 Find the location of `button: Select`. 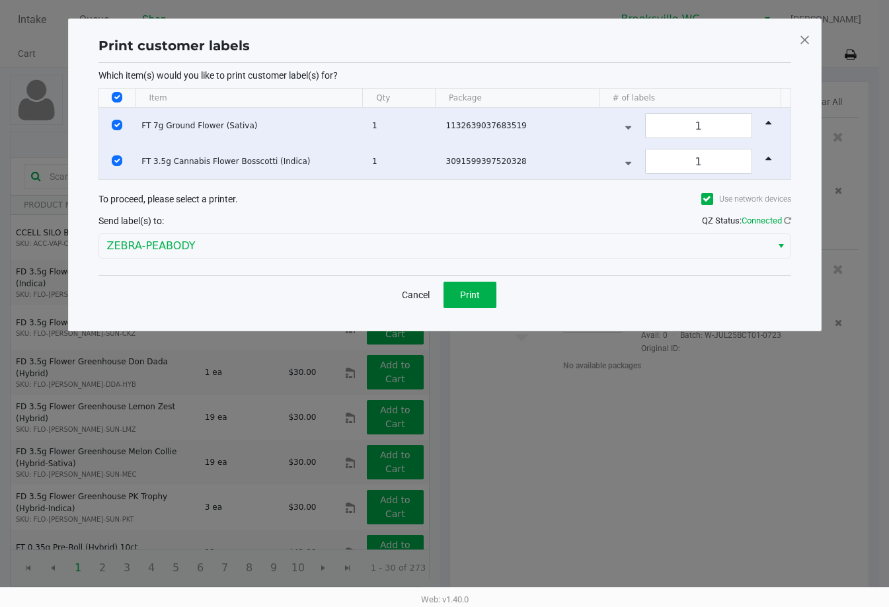

button: Select is located at coordinates (780, 246).